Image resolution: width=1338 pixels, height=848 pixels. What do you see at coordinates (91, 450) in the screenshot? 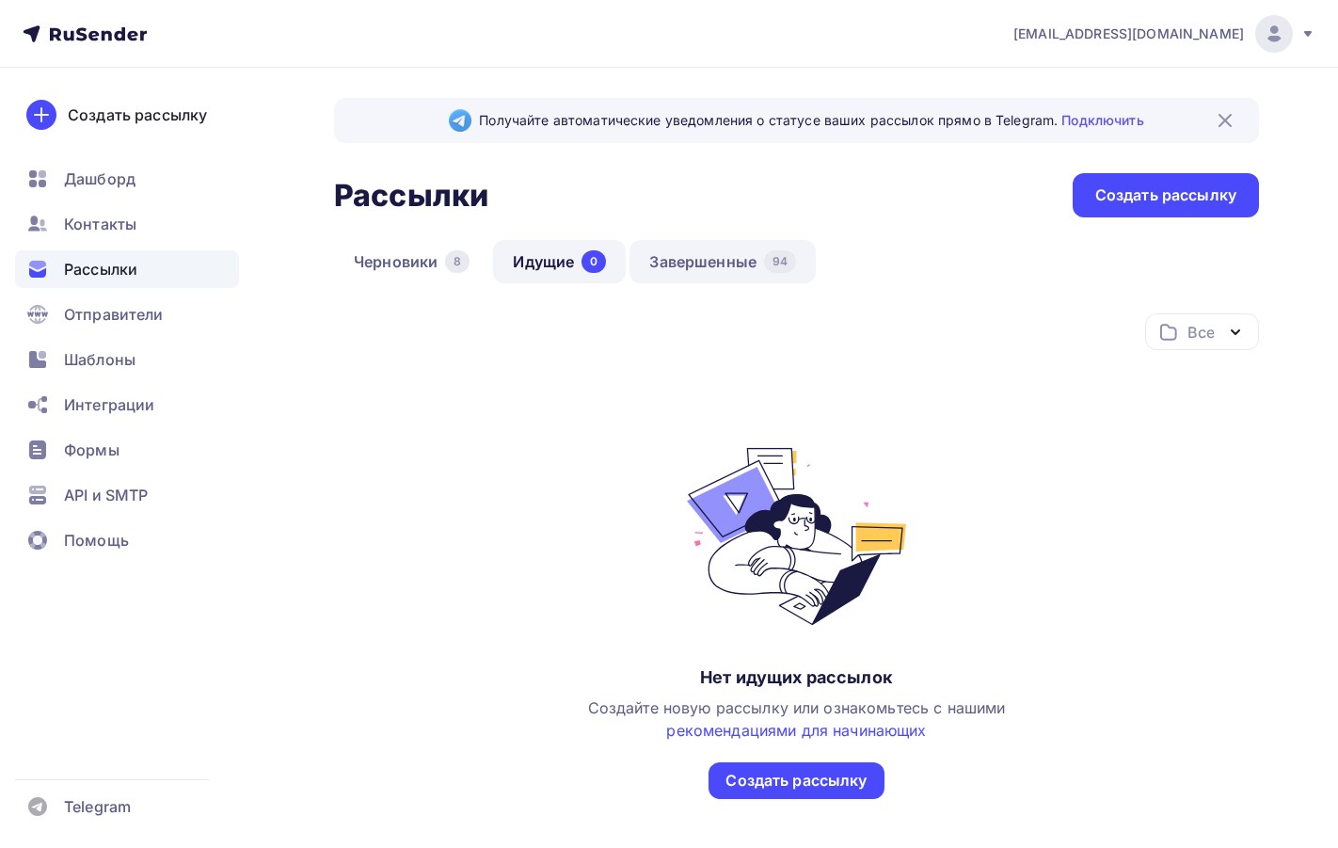
I see `span: Формы` at bounding box center [91, 450].